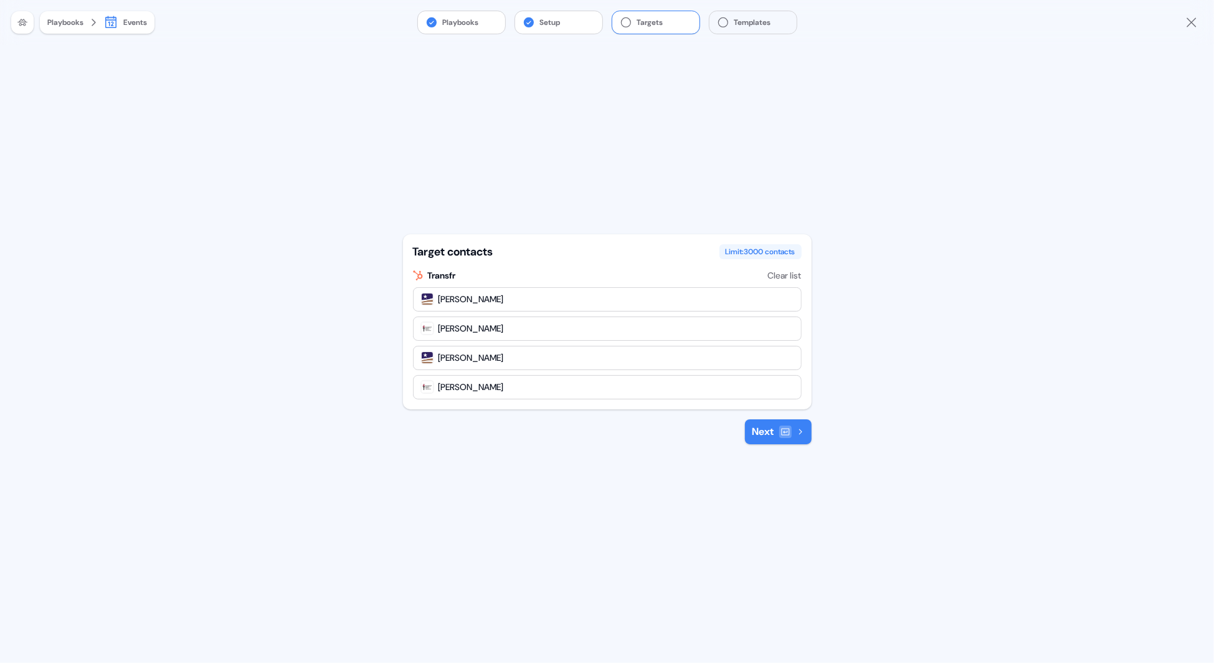 The height and width of the screenshot is (663, 1214). Describe the element at coordinates (1192, 22) in the screenshot. I see `button: Close` at that location.